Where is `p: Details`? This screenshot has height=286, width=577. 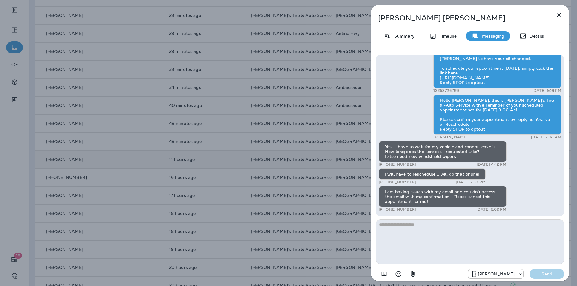
p: Details is located at coordinates (535, 36).